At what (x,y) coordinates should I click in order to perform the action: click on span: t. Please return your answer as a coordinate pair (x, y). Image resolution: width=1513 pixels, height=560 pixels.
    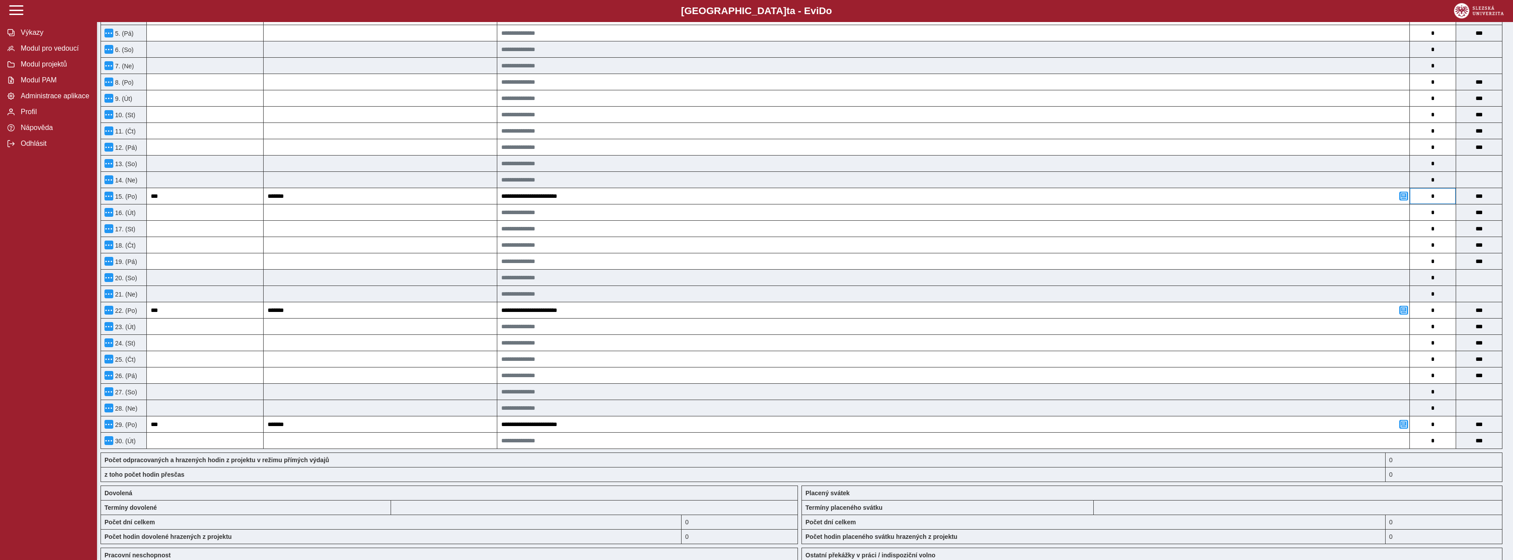
    Looking at the image, I should click on (788, 11).